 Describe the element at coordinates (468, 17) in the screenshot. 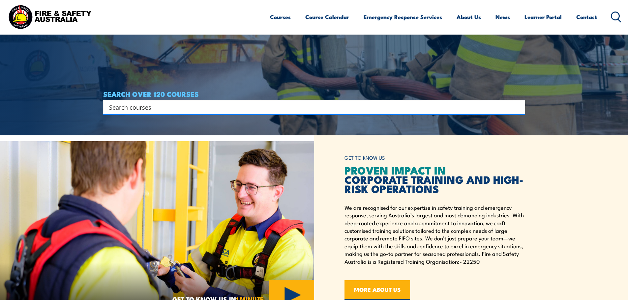

I see `a: About Us` at that location.